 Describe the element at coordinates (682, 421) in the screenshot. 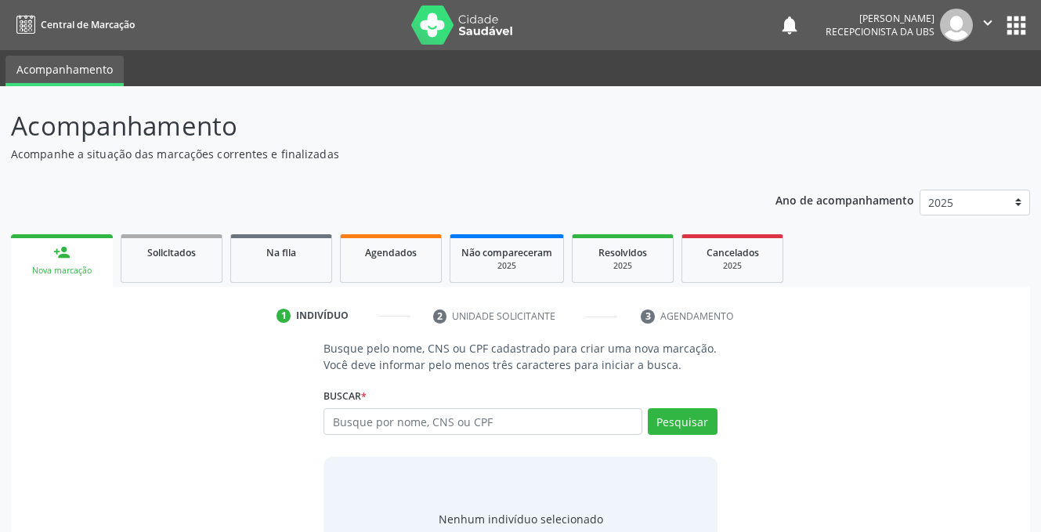

I see `button: Pesquisar` at that location.